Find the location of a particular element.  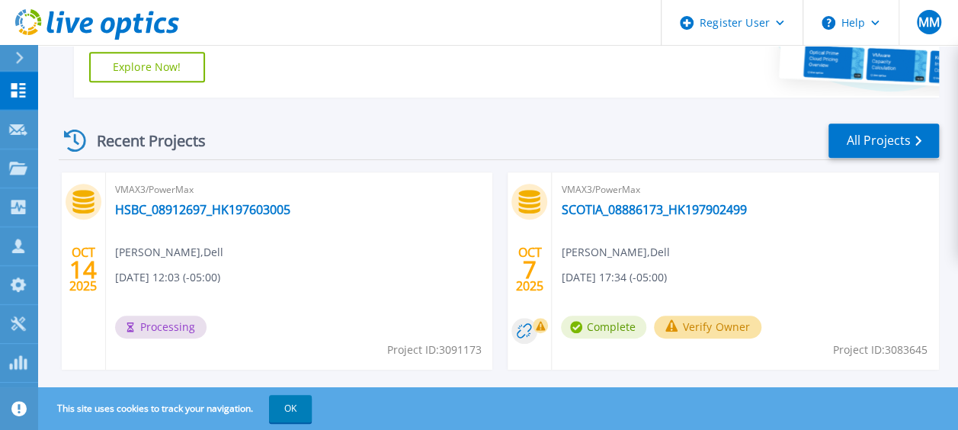

a: All Projects is located at coordinates (883, 140).